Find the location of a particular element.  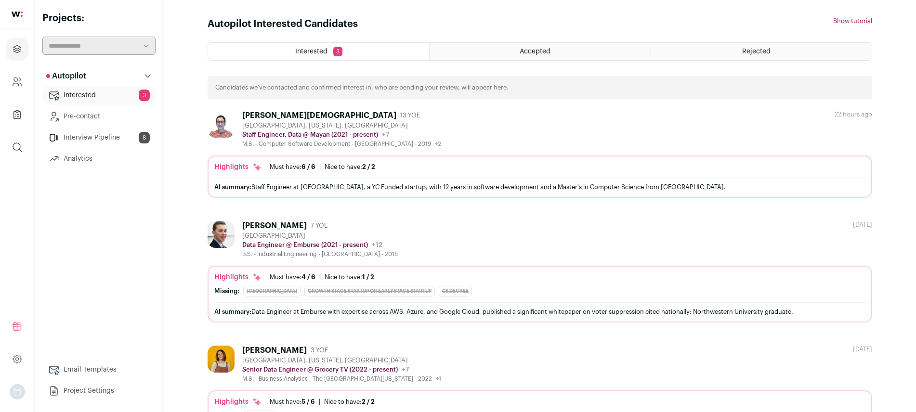

a: Email Templates is located at coordinates (99, 370).